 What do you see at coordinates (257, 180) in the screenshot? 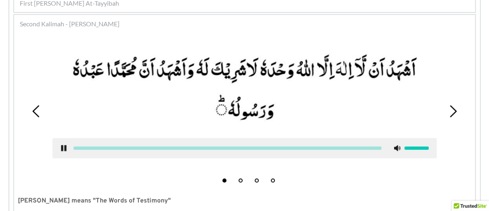
I see `button: 3 of 4` at bounding box center [257, 180].